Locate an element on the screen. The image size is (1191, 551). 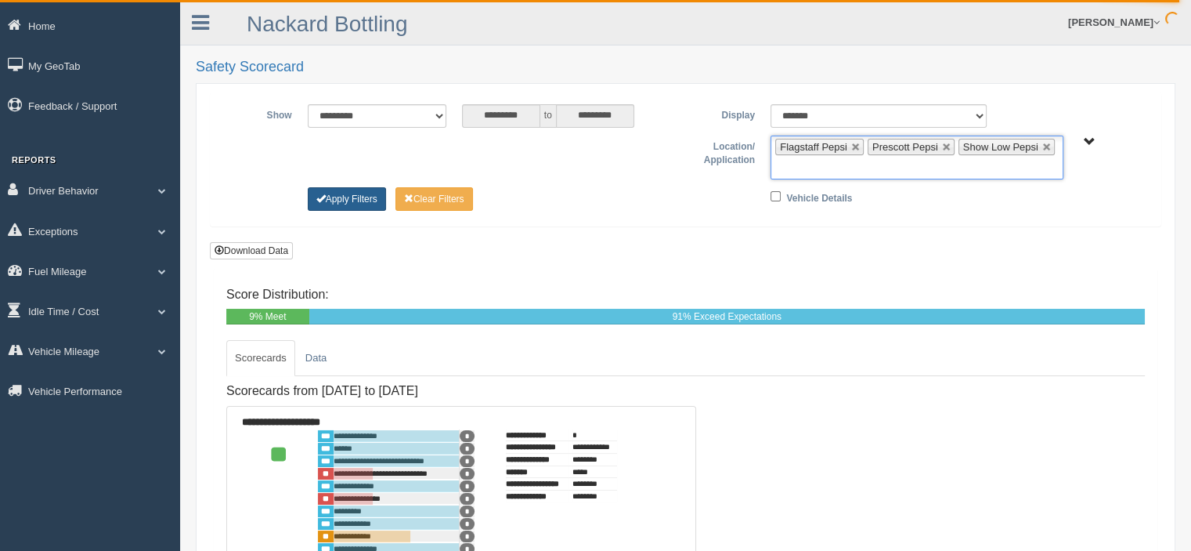
button: Download Data is located at coordinates (251, 251).